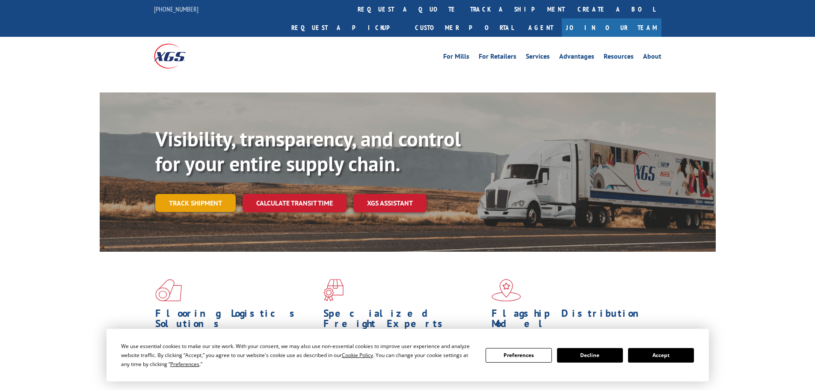  I want to click on a: For Retailers, so click(497, 58).